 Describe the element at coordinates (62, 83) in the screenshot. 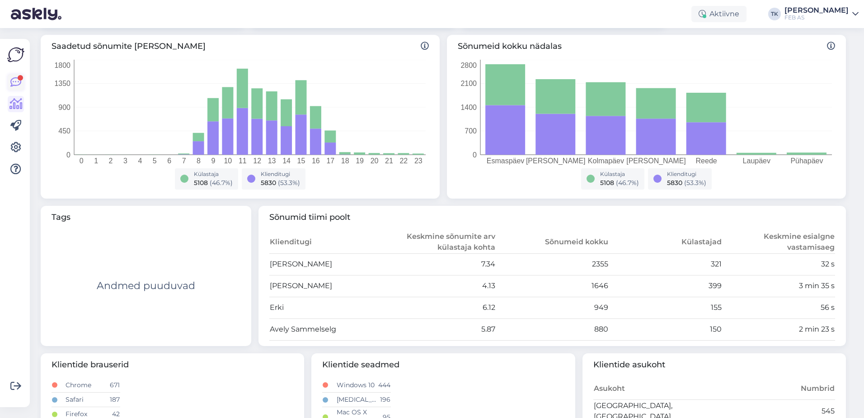

I see `tspan: 1350` at that location.